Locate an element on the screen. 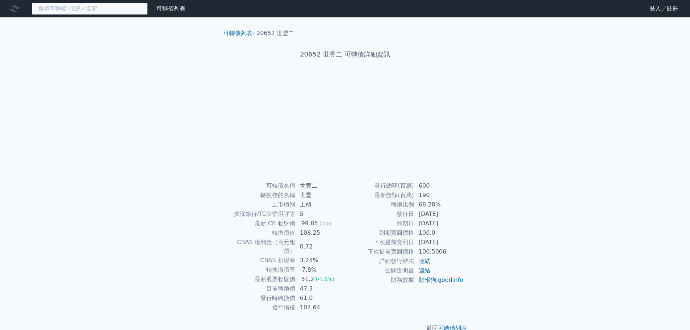 The width and height of the screenshot is (690, 330). td: 上市櫃別 is located at coordinates (261, 205).